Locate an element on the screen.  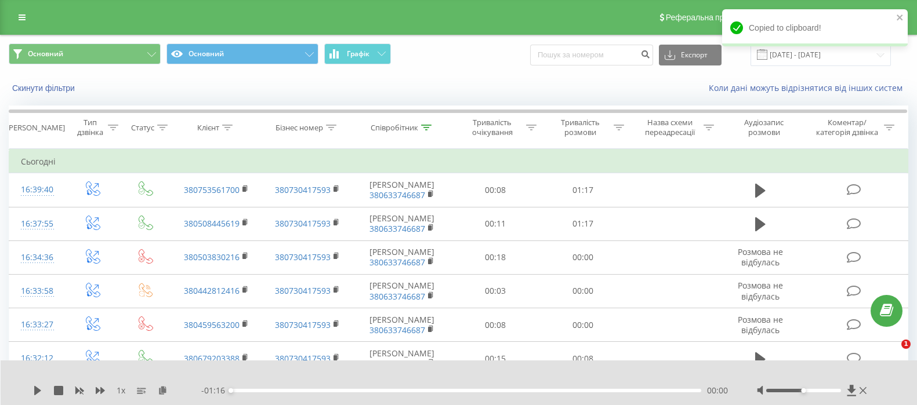
button: Експорт is located at coordinates (690, 55).